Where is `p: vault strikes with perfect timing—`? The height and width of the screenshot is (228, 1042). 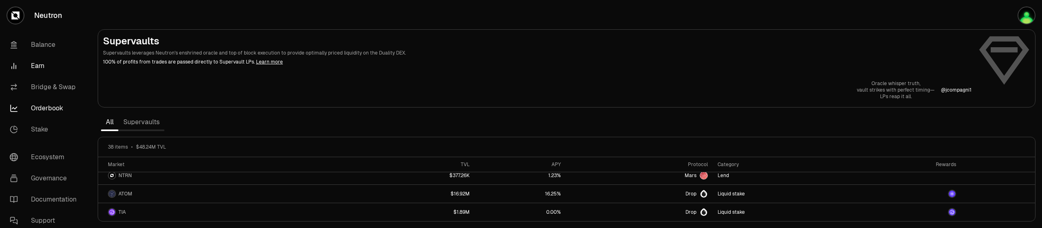
p: vault strikes with perfect timing— is located at coordinates (896, 90).